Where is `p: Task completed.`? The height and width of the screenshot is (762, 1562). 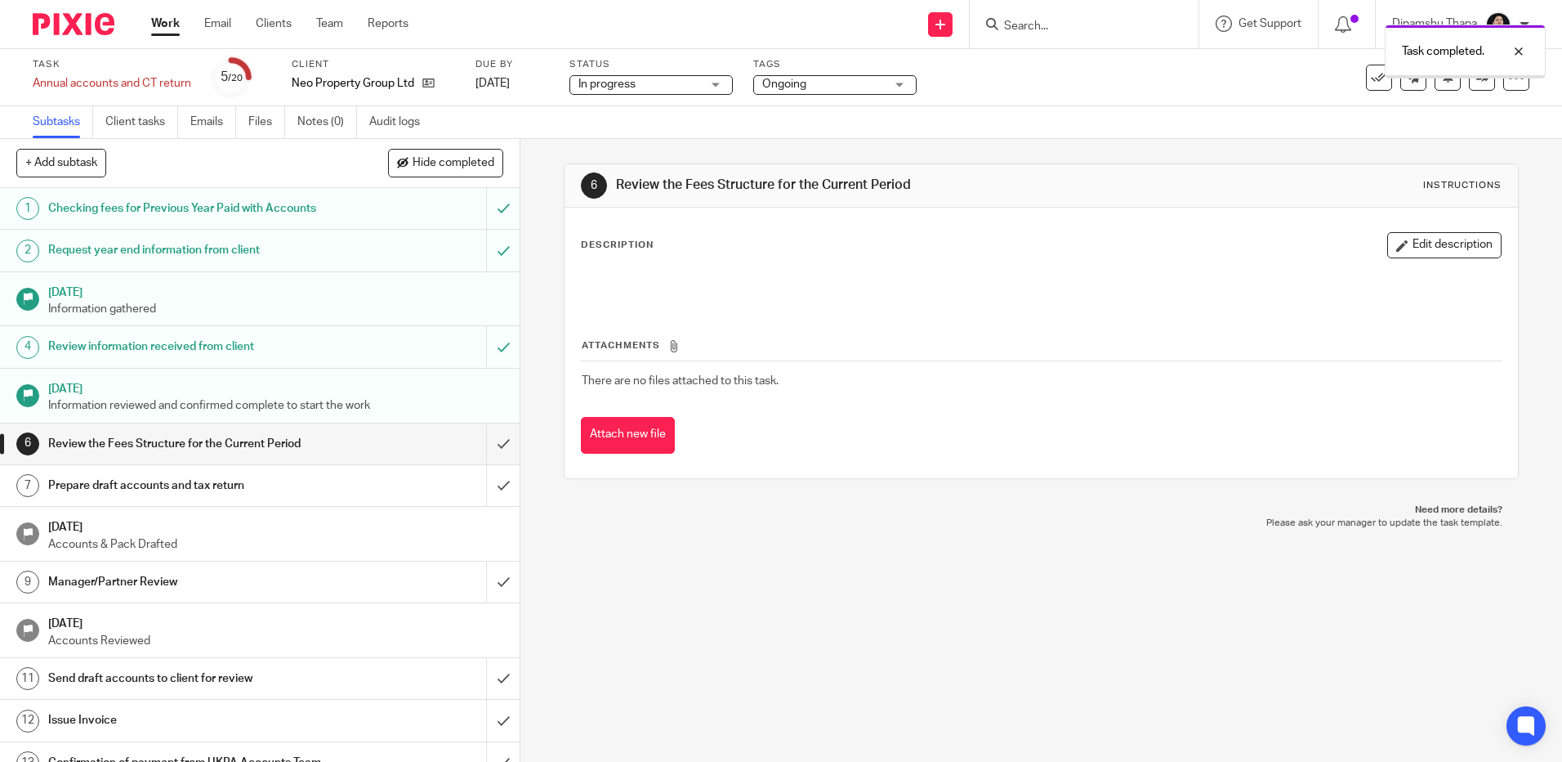
p: Task completed. is located at coordinates (1443, 51).